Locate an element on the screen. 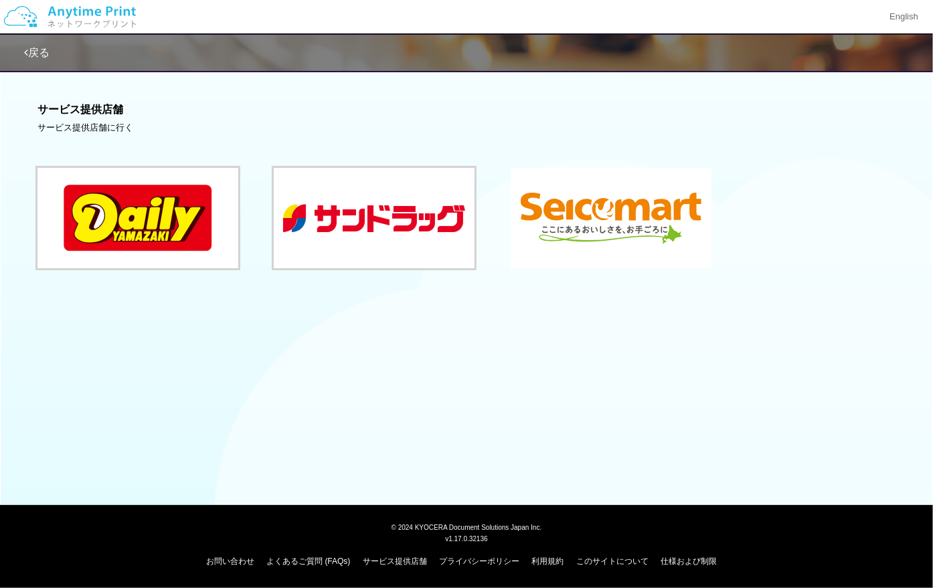  span: © 2024 KYOCERA Document Solutions Japan Inc. is located at coordinates (467, 527).